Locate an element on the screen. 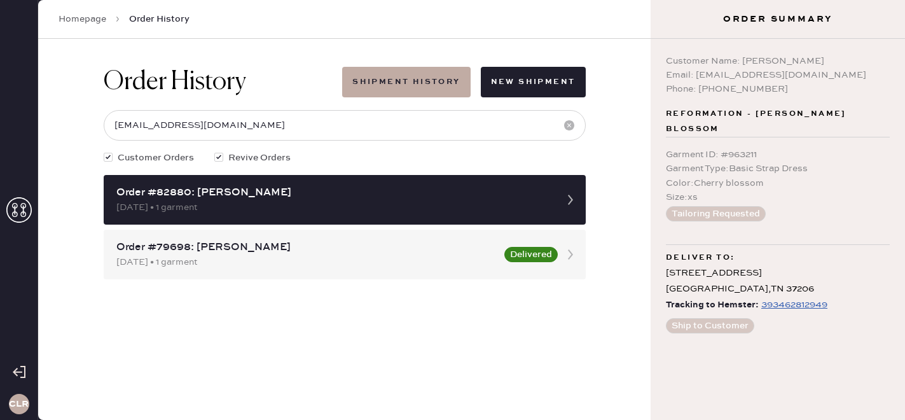  h1: Order History is located at coordinates (175, 82).